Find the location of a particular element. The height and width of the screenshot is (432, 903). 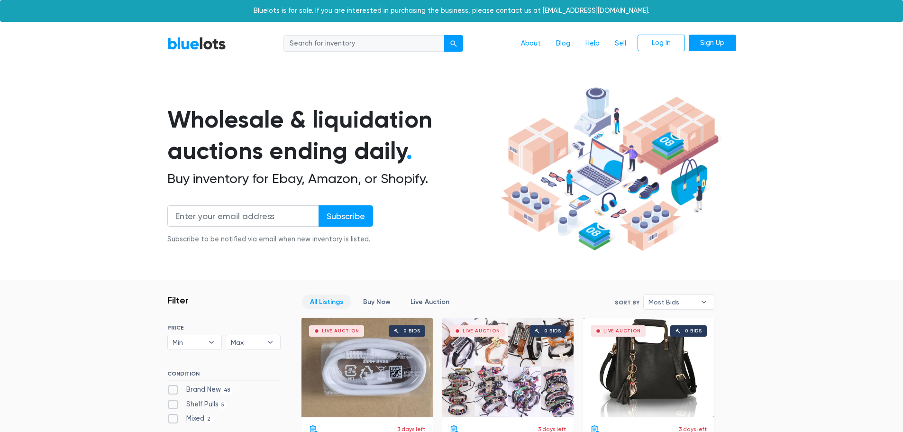

a: About is located at coordinates (531, 44).